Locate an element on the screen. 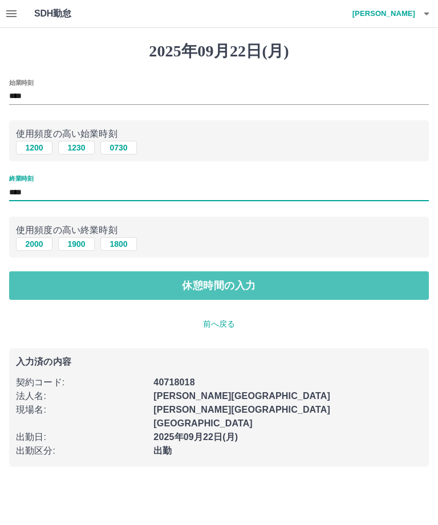  label: 始業時刻 is located at coordinates (21, 82).